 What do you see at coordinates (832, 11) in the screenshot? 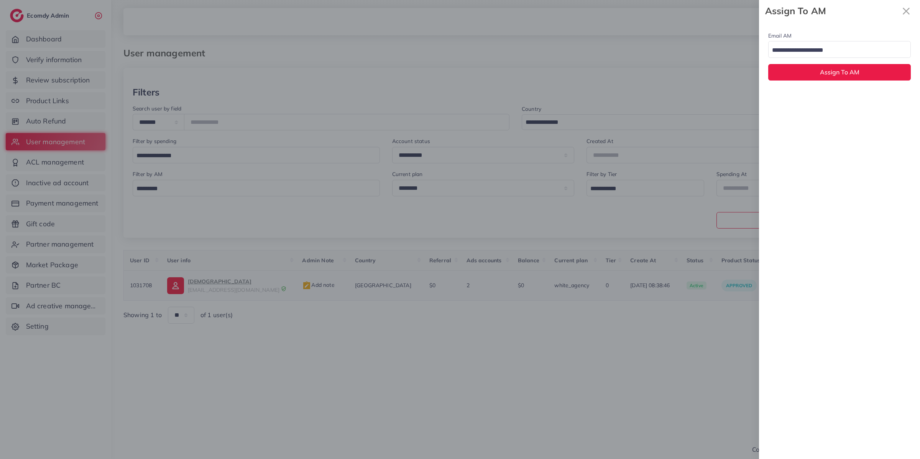
I see `strong: Assign To AM` at bounding box center [832, 11].